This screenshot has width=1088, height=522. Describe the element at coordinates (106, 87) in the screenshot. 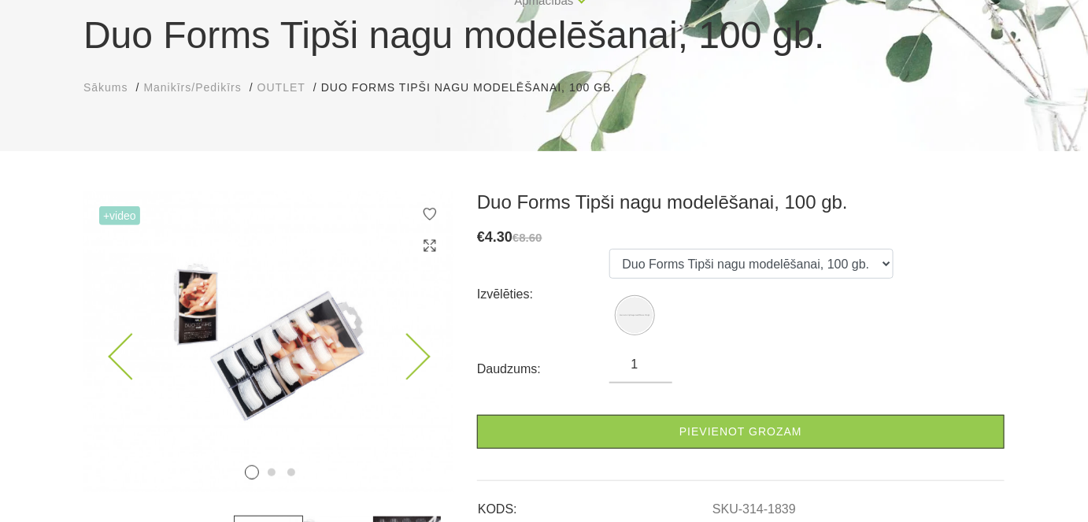

I see `a: Sākums` at that location.